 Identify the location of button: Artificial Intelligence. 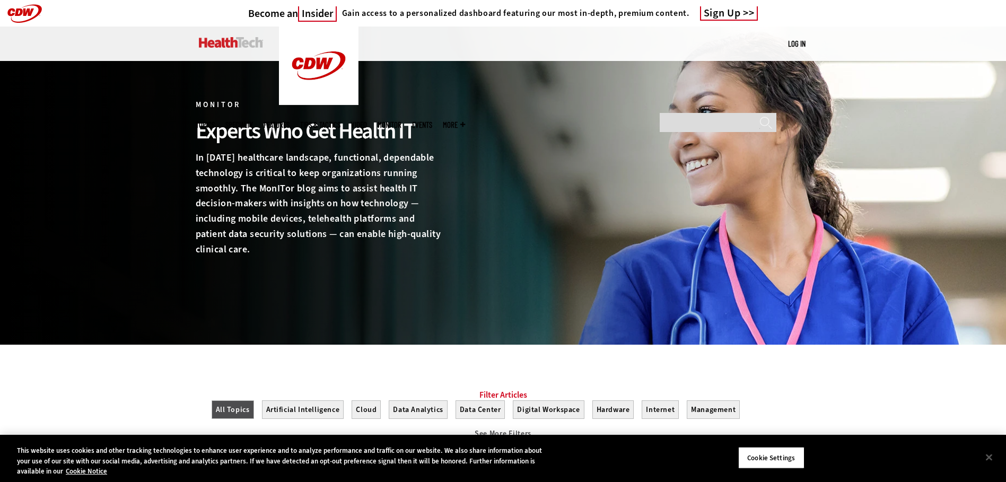
(303, 410).